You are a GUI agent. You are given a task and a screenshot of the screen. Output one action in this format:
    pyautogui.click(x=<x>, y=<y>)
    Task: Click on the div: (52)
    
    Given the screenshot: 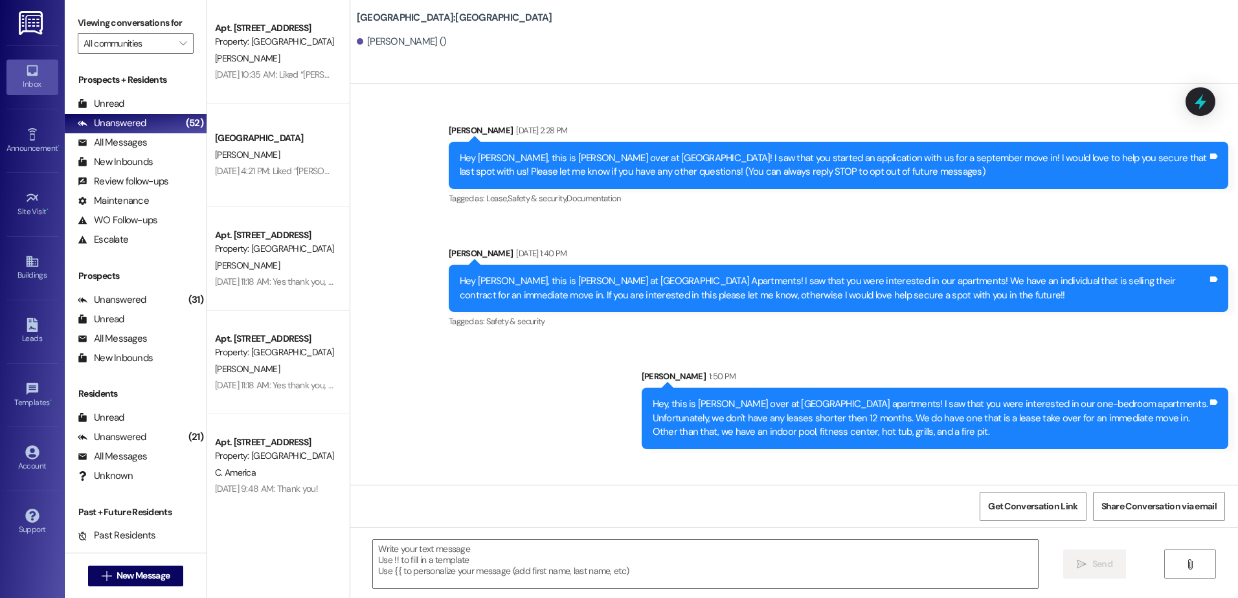 What is the action you would take?
    pyautogui.click(x=194, y=123)
    